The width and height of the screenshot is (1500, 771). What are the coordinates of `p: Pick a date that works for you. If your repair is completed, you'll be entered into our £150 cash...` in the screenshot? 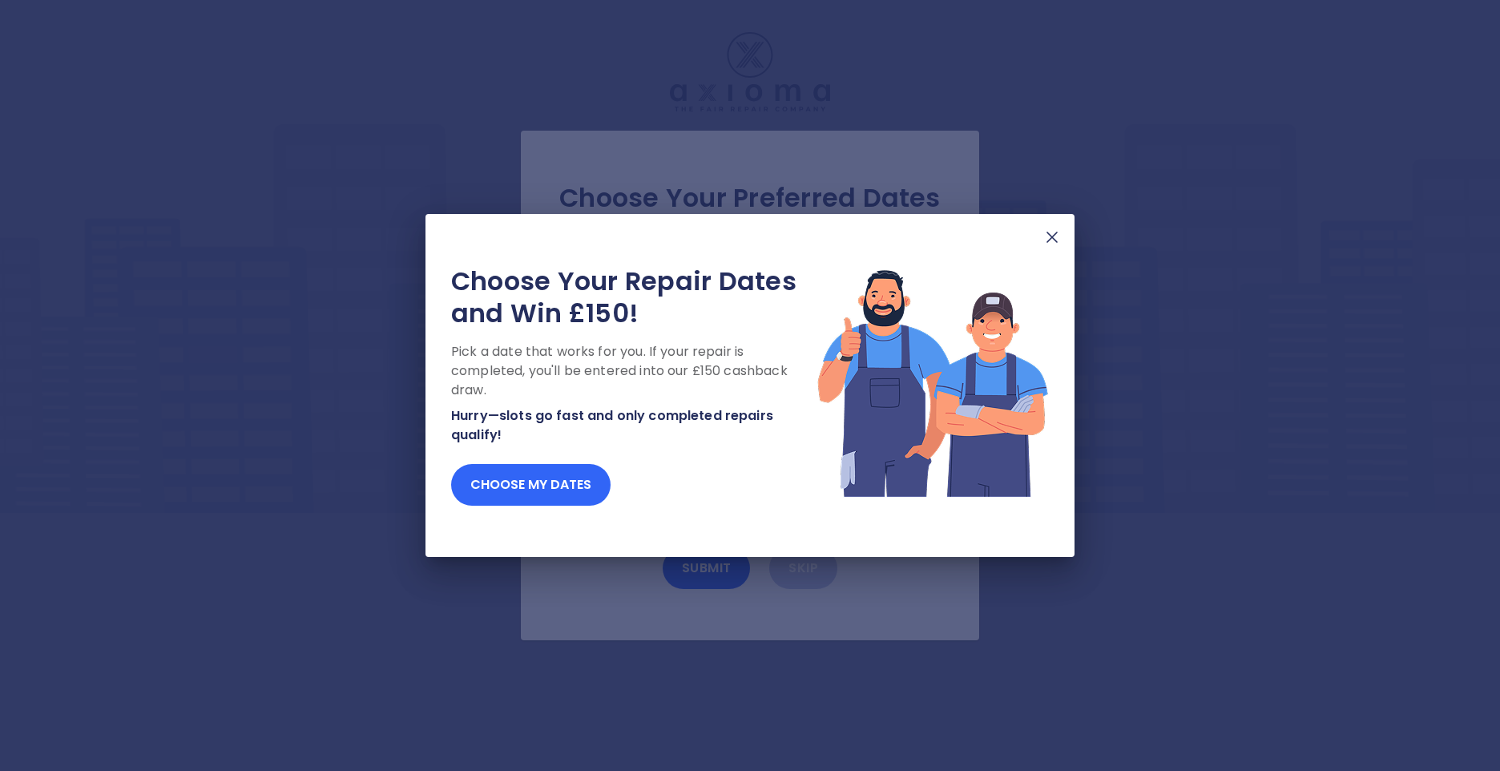 It's located at (634, 371).